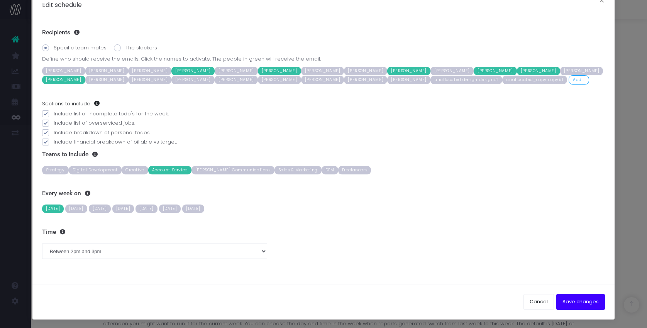 This screenshot has width=647, height=328. What do you see at coordinates (323, 32) in the screenshot?
I see `h3: Recipients` at bounding box center [323, 32].